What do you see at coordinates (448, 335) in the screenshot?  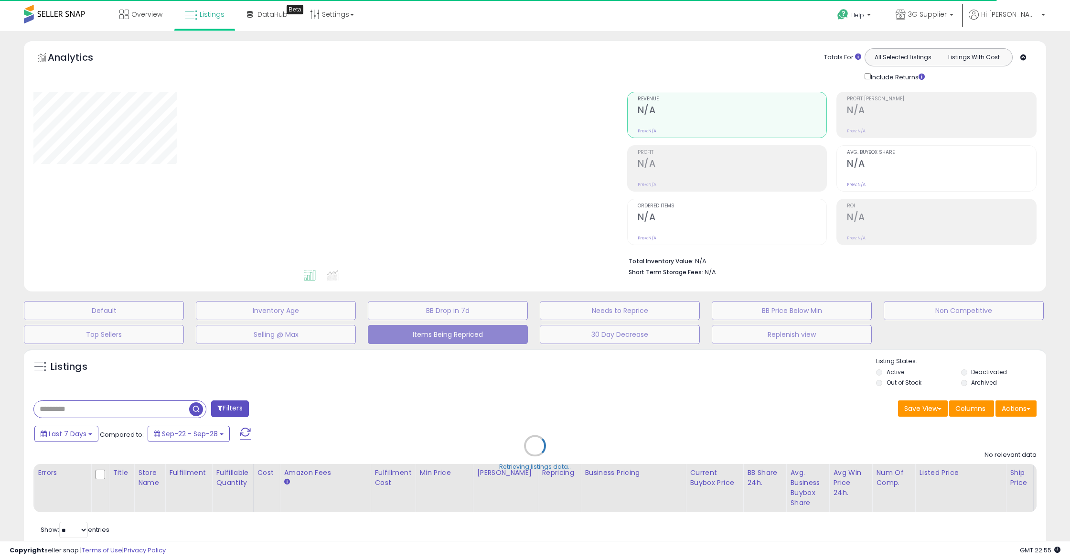 I see `button: Items Being Repriced` at bounding box center [448, 335].